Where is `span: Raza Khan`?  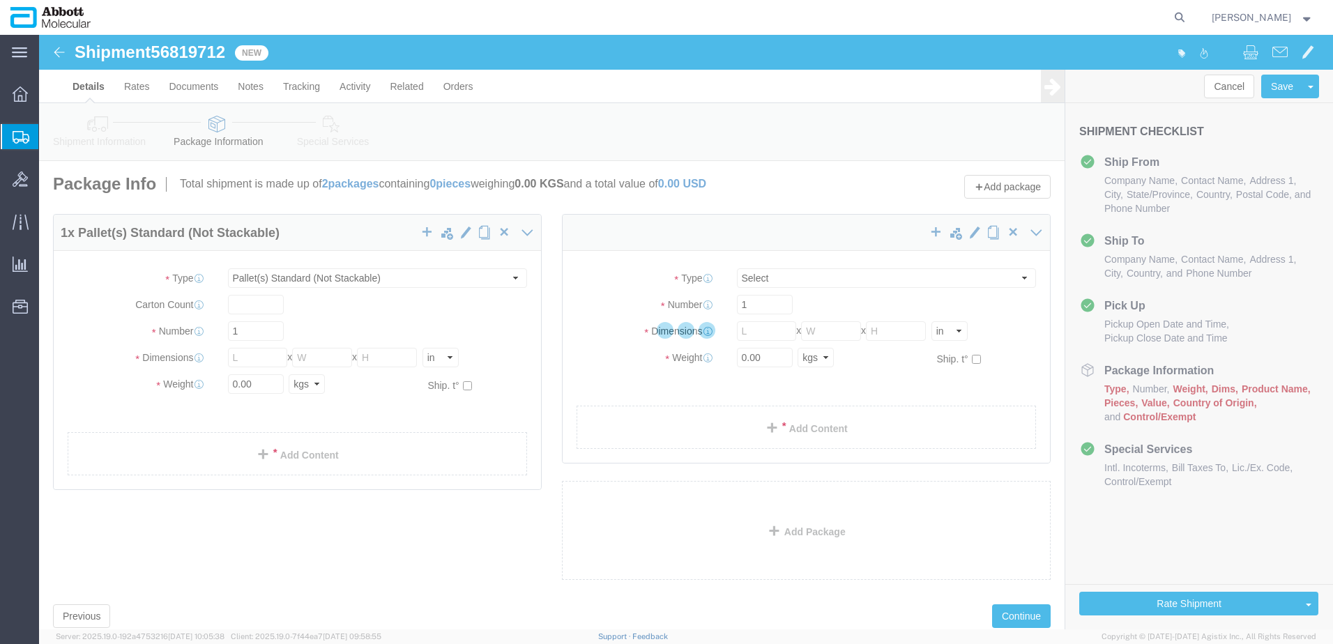 span: Raza Khan is located at coordinates (1252, 17).